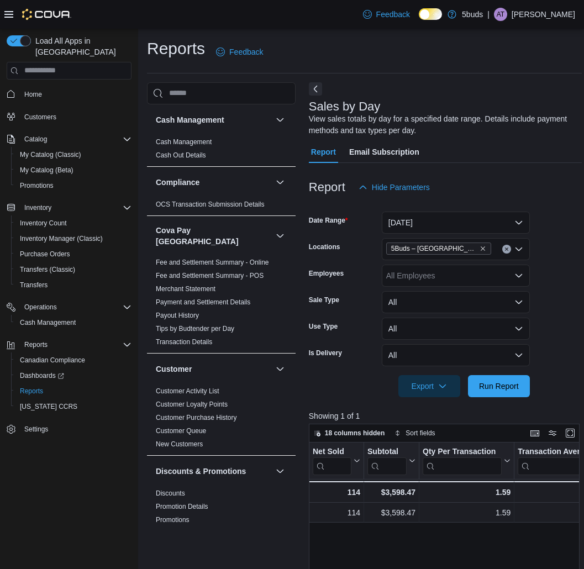  What do you see at coordinates (73, 223) in the screenshot?
I see `span: Inventory Count` at bounding box center [73, 223].